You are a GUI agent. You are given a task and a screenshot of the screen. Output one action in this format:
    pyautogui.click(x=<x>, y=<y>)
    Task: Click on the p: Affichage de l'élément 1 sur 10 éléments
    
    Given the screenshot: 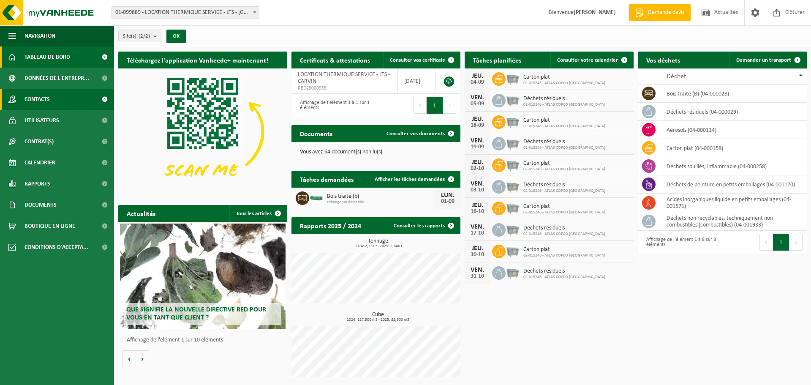 What is the action you would take?
    pyautogui.click(x=205, y=340)
    